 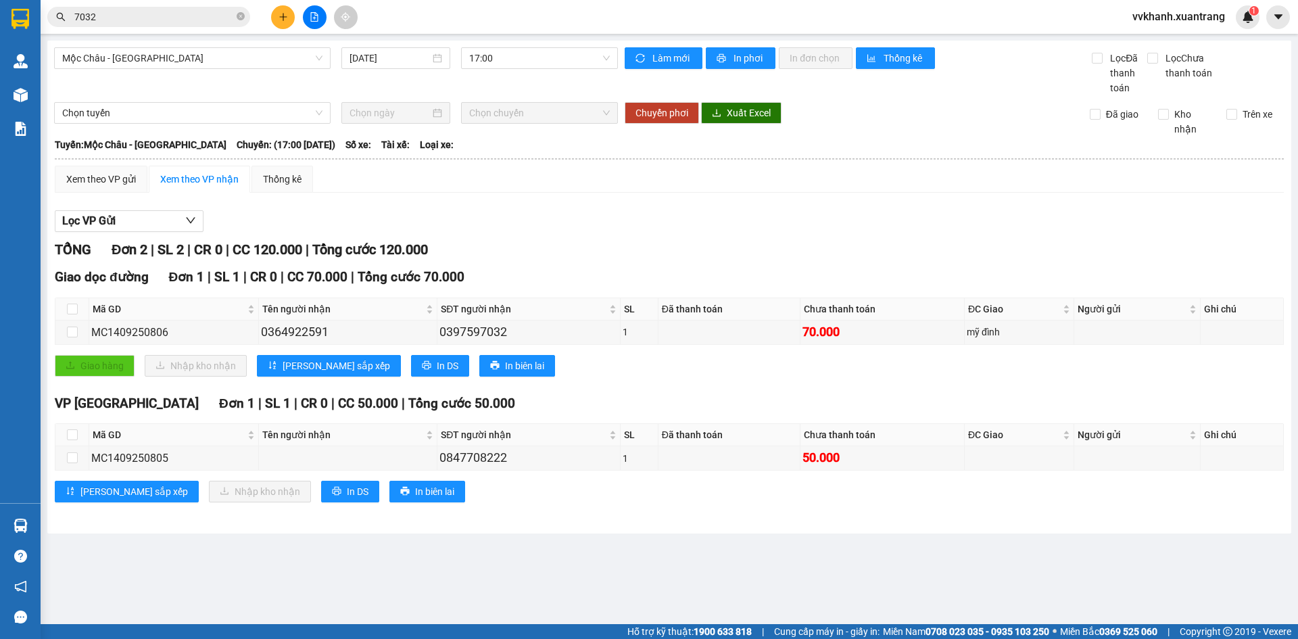 What do you see at coordinates (1128, 631) in the screenshot?
I see `strong: 0369 525 060` at bounding box center [1128, 631].